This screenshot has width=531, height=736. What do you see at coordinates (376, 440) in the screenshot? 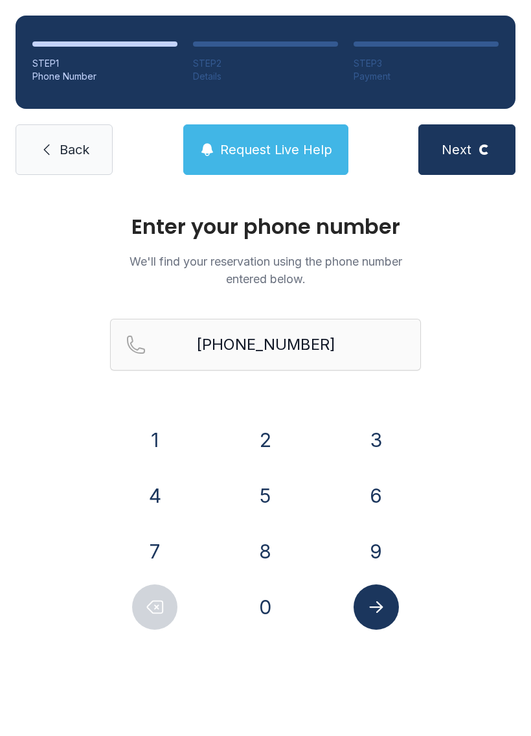
I see `button: 3` at bounding box center [376, 440].